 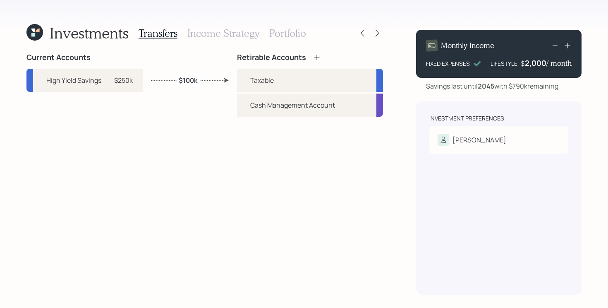 I want to click on h4: Retirable Accounts, so click(x=271, y=57).